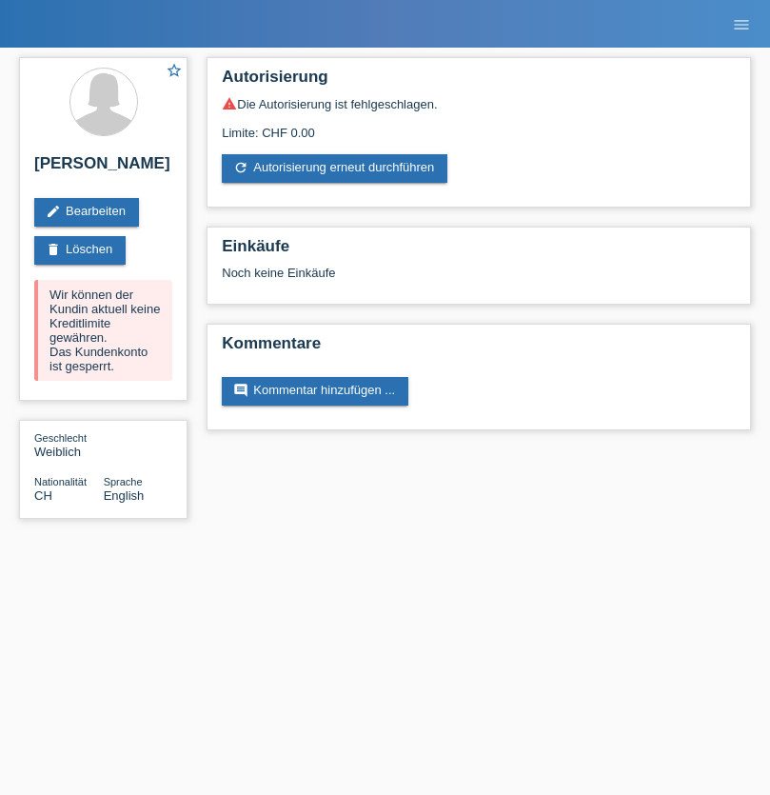  I want to click on i: refresh, so click(241, 168).